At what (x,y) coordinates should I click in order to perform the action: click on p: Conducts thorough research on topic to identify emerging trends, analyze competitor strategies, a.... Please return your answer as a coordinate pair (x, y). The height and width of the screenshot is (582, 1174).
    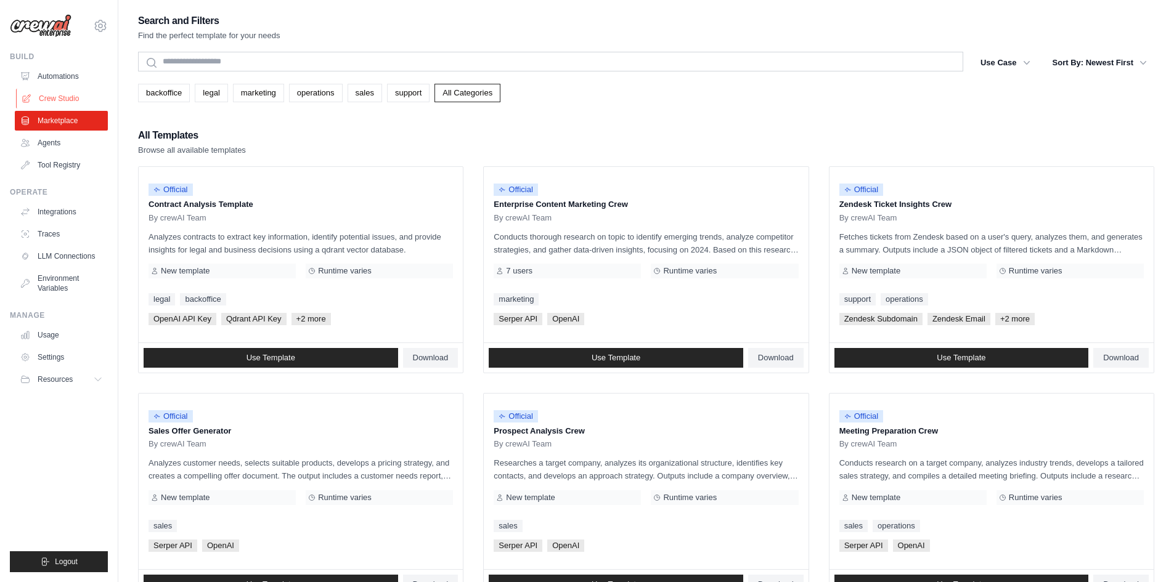
    Looking at the image, I should click on (646, 243).